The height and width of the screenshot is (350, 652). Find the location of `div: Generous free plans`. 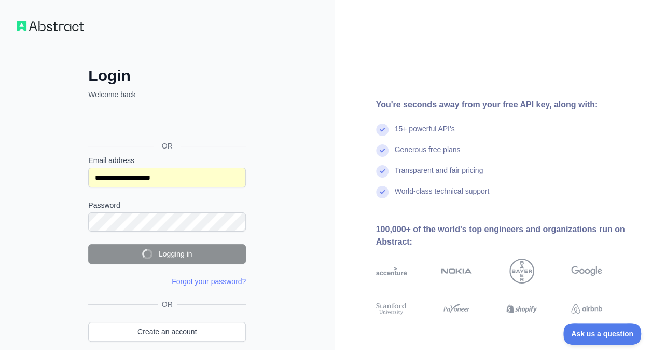

div: Generous free plans is located at coordinates (428, 155).